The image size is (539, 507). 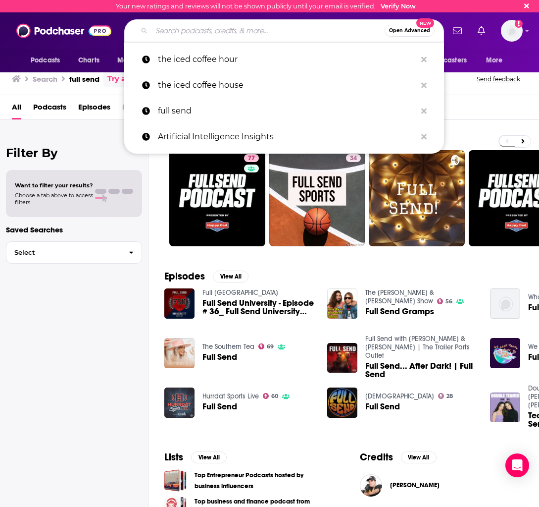 I want to click on span: 60, so click(x=275, y=396).